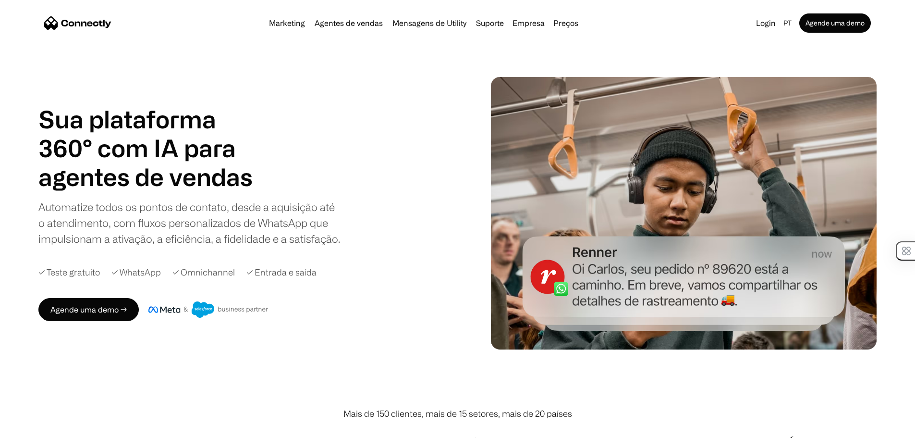  What do you see at coordinates (490, 23) in the screenshot?
I see `a: Suporte` at bounding box center [490, 23].